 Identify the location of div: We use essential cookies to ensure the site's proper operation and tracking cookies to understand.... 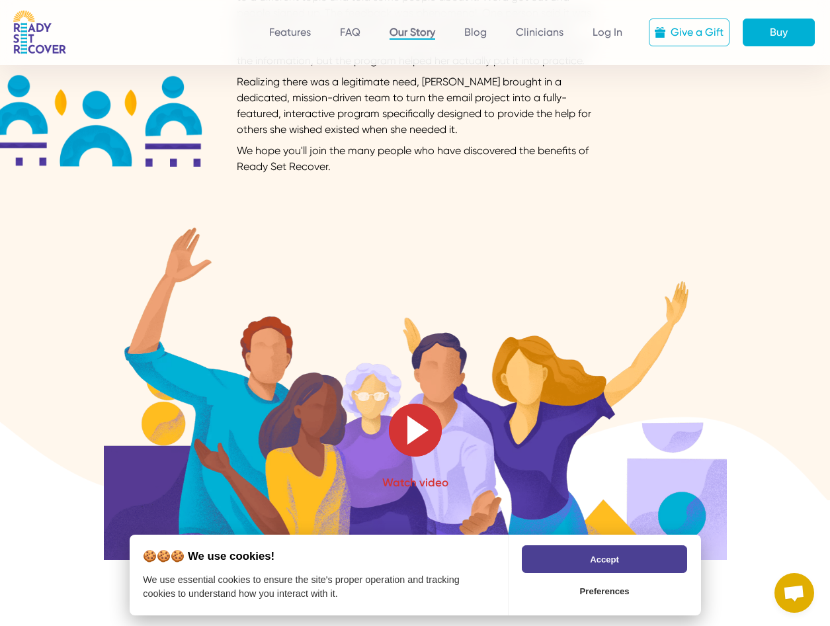
(301, 587).